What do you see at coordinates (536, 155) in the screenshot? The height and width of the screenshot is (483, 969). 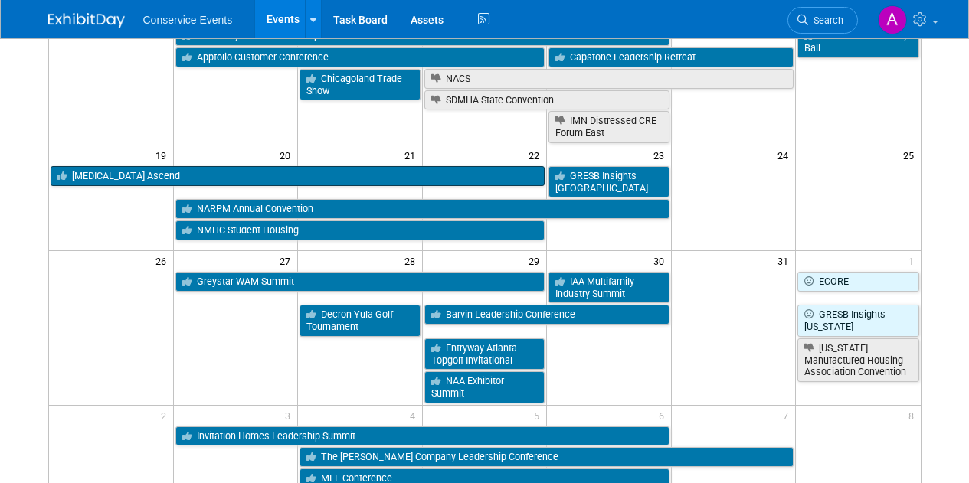 I see `span: 22` at bounding box center [536, 155].